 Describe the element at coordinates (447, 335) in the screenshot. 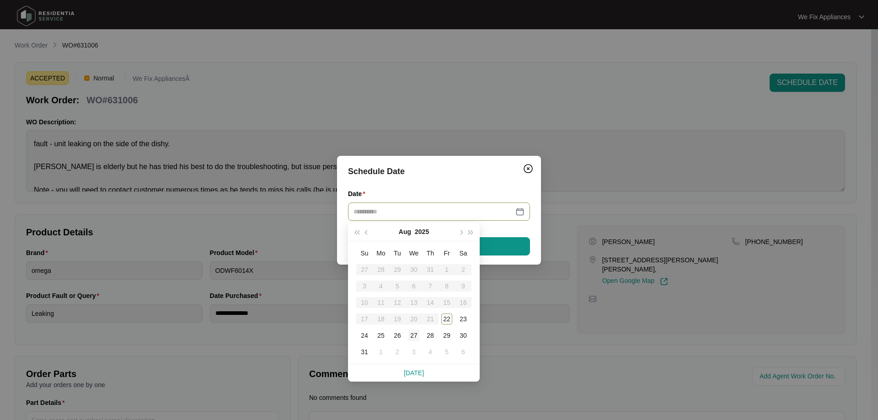

I see `div: 29` at that location.